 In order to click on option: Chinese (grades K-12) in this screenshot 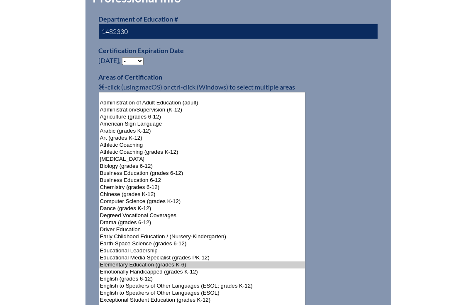, I will do `click(202, 194)`.